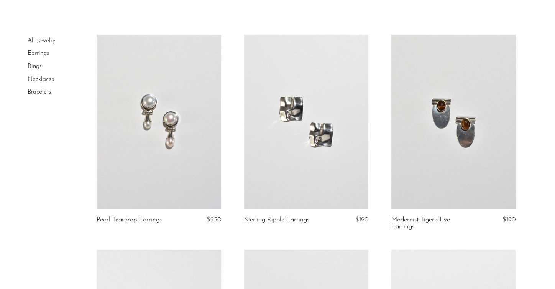 The height and width of the screenshot is (289, 555). Describe the element at coordinates (41, 41) in the screenshot. I see `a: All Jewelry` at that location.